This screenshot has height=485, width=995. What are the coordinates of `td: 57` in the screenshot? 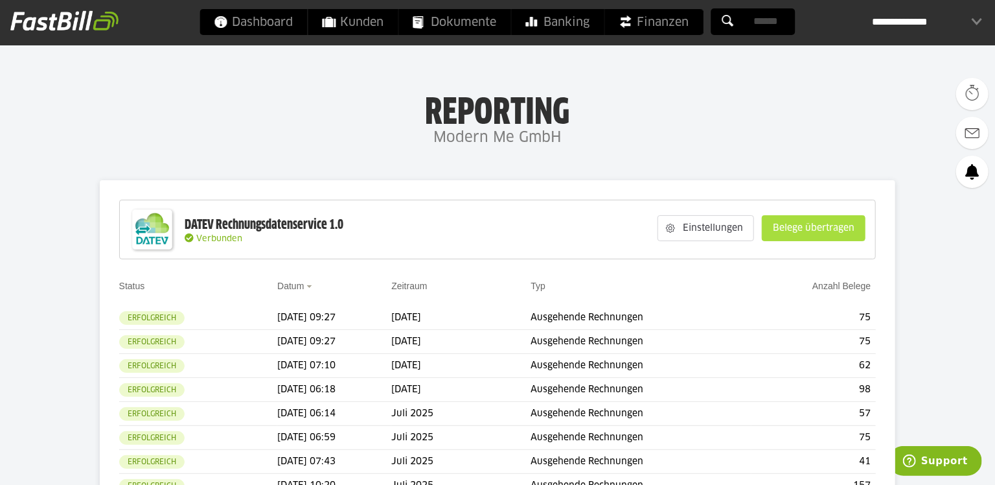 It's located at (814, 413).